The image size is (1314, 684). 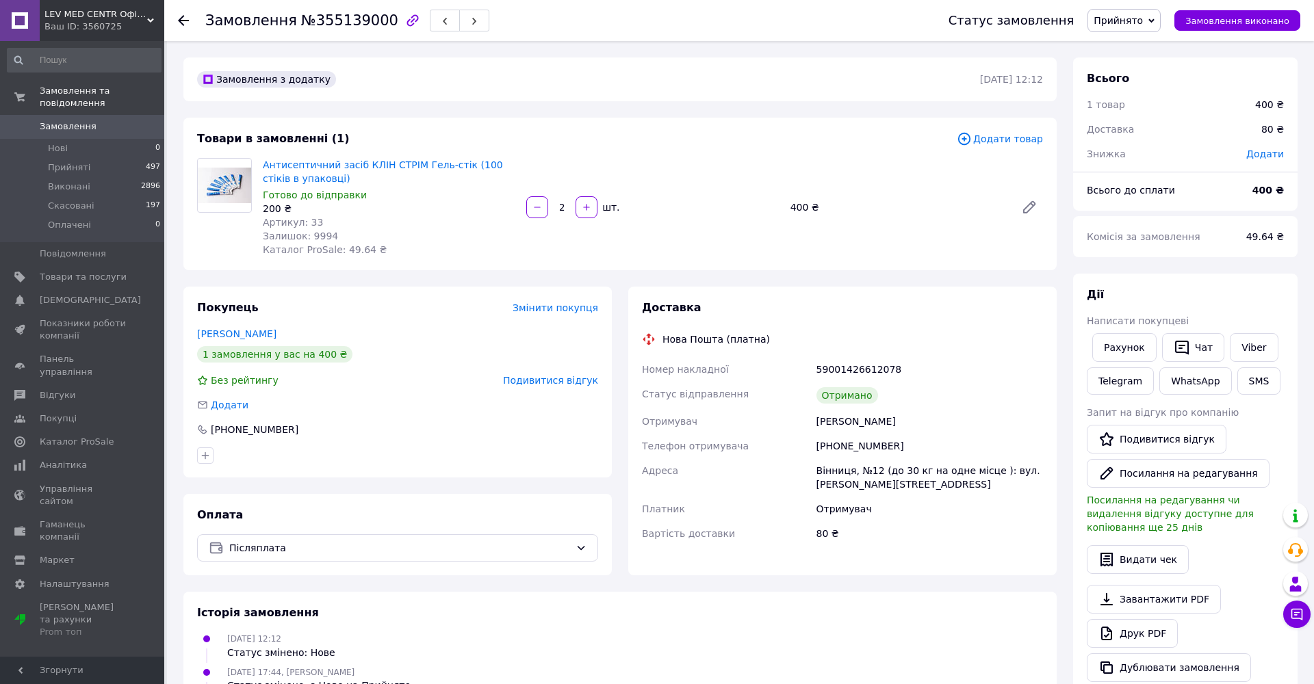 What do you see at coordinates (660, 471) in the screenshot?
I see `span: Адреса` at bounding box center [660, 471].